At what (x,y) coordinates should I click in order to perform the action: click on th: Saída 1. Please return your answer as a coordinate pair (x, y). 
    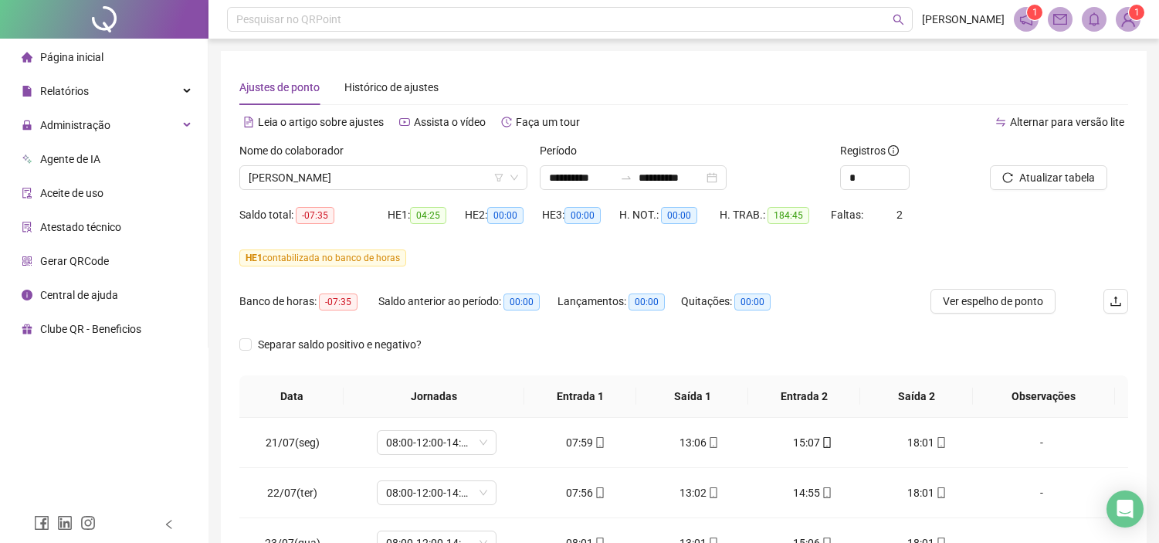
    Looking at the image, I should click on (692, 396).